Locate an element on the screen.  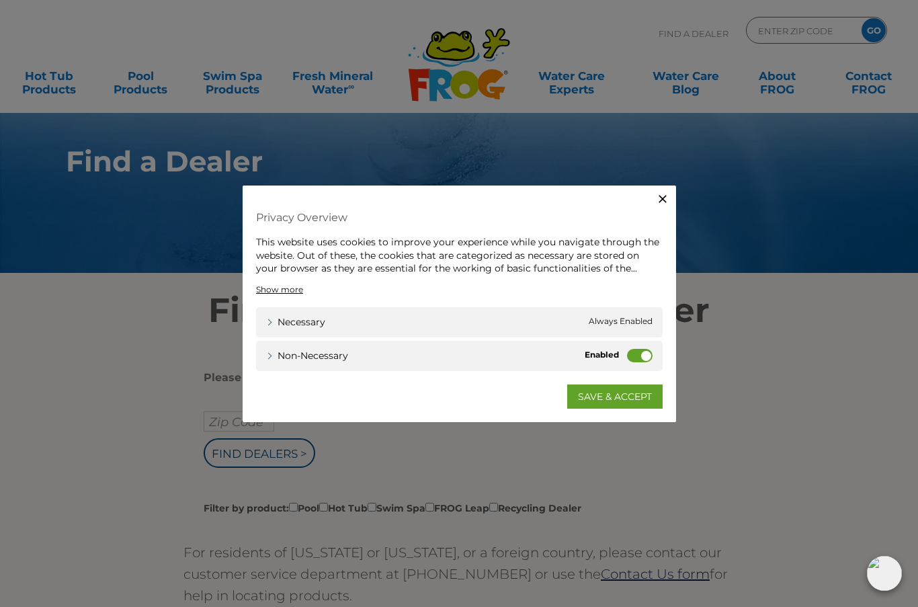
a: SAVE & ACCEPT is located at coordinates (615, 396).